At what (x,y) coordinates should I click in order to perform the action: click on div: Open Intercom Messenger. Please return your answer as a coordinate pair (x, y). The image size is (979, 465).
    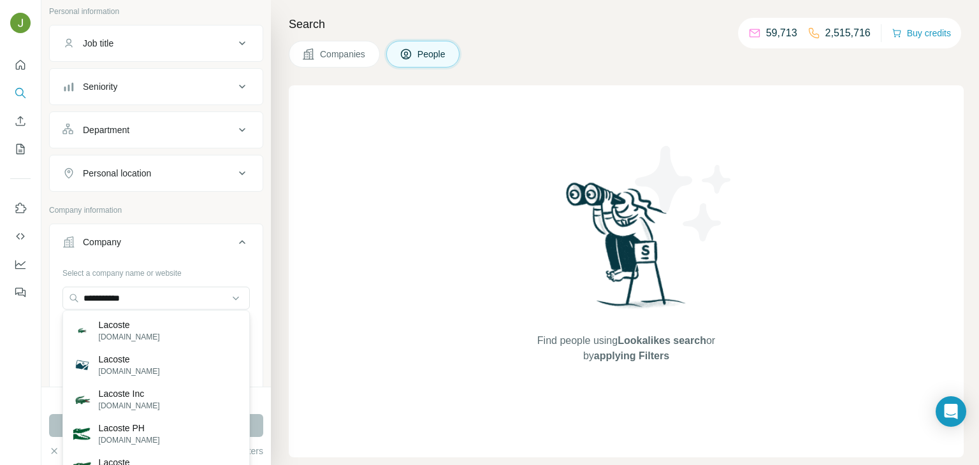
    Looking at the image, I should click on (951, 412).